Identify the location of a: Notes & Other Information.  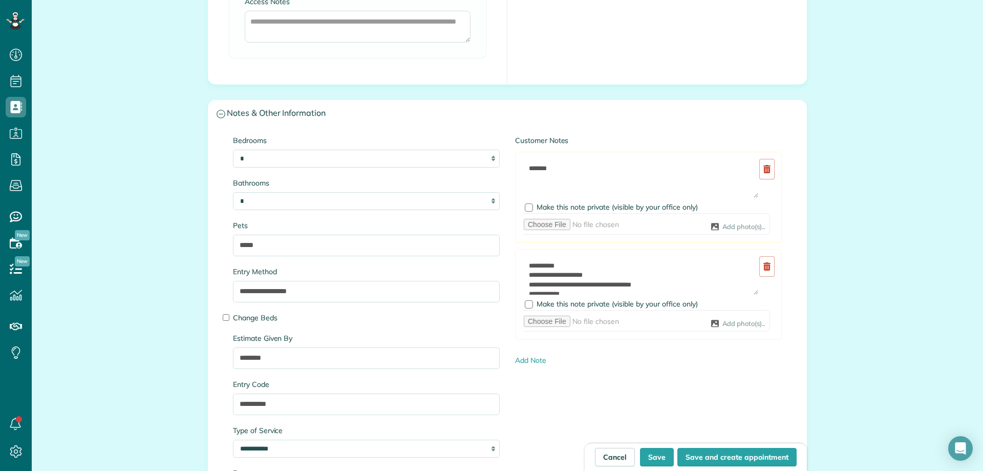
(508, 113).